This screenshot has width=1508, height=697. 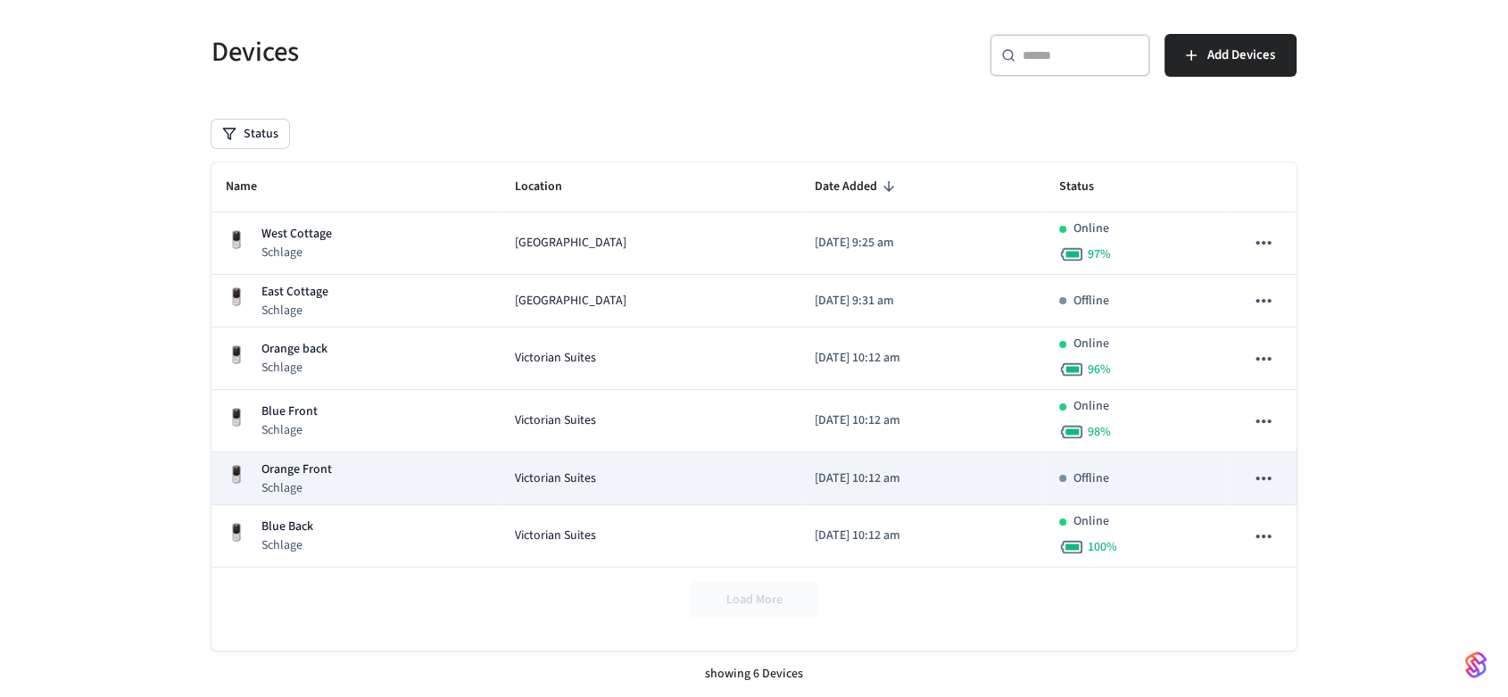 What do you see at coordinates (1099, 254) in the screenshot?
I see `span: 97 %` at bounding box center [1099, 254].